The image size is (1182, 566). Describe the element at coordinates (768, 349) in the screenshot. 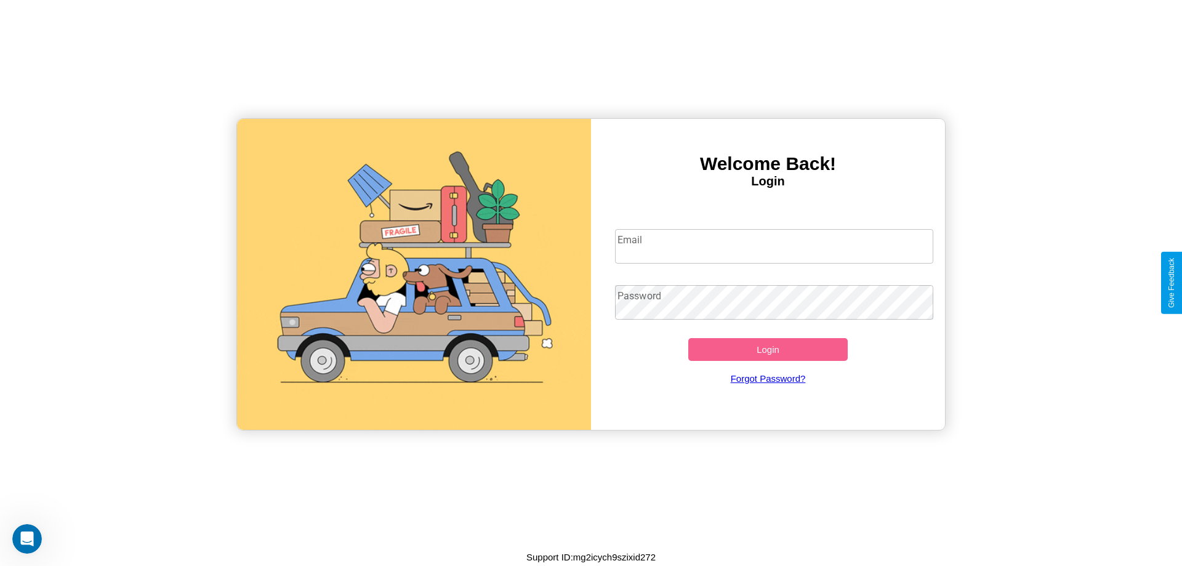

I see `button: Login` at that location.